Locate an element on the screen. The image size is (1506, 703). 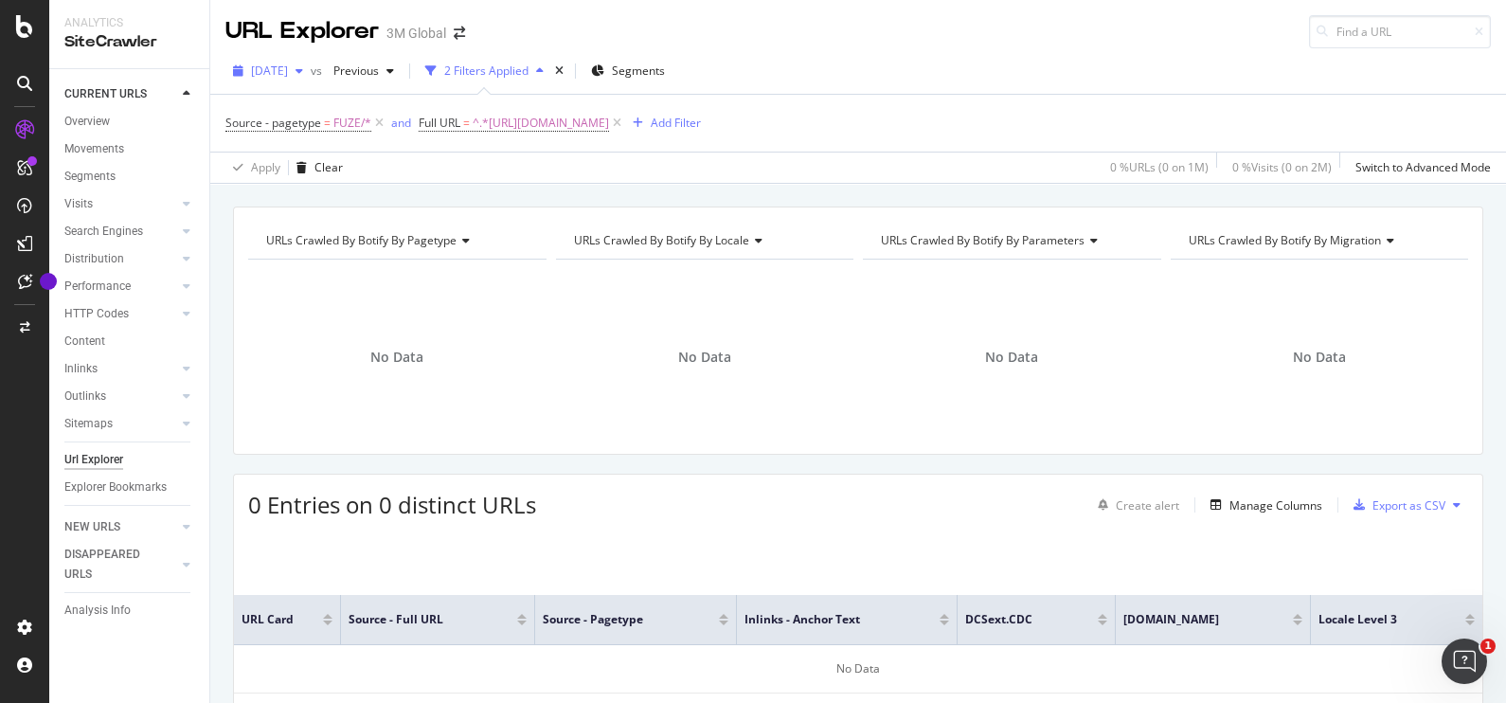
input: Find a URL is located at coordinates (1400, 31).